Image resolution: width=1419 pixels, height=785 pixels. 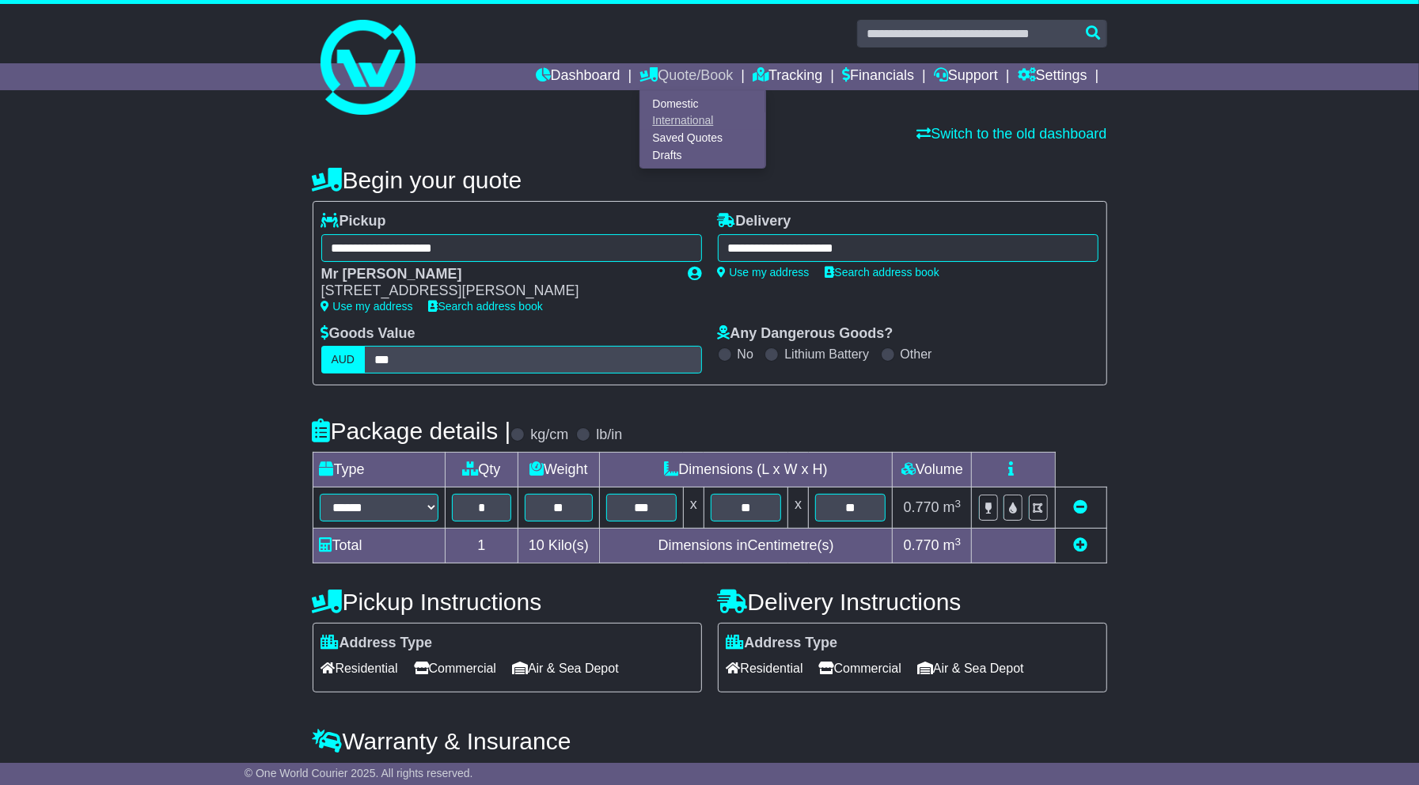 I want to click on td: 1, so click(x=481, y=546).